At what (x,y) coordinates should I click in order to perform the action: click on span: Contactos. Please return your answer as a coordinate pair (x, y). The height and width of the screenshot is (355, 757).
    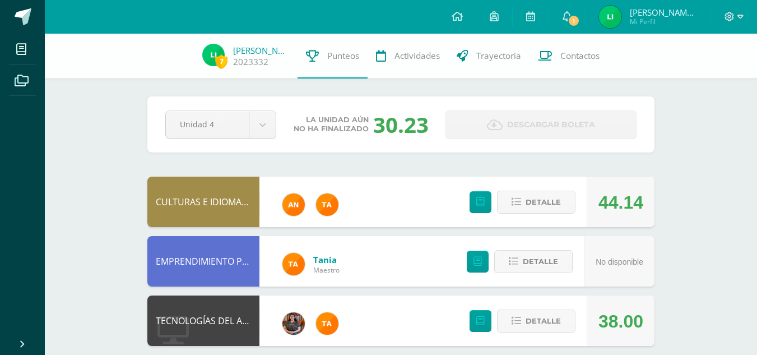
    Looking at the image, I should click on (580, 55).